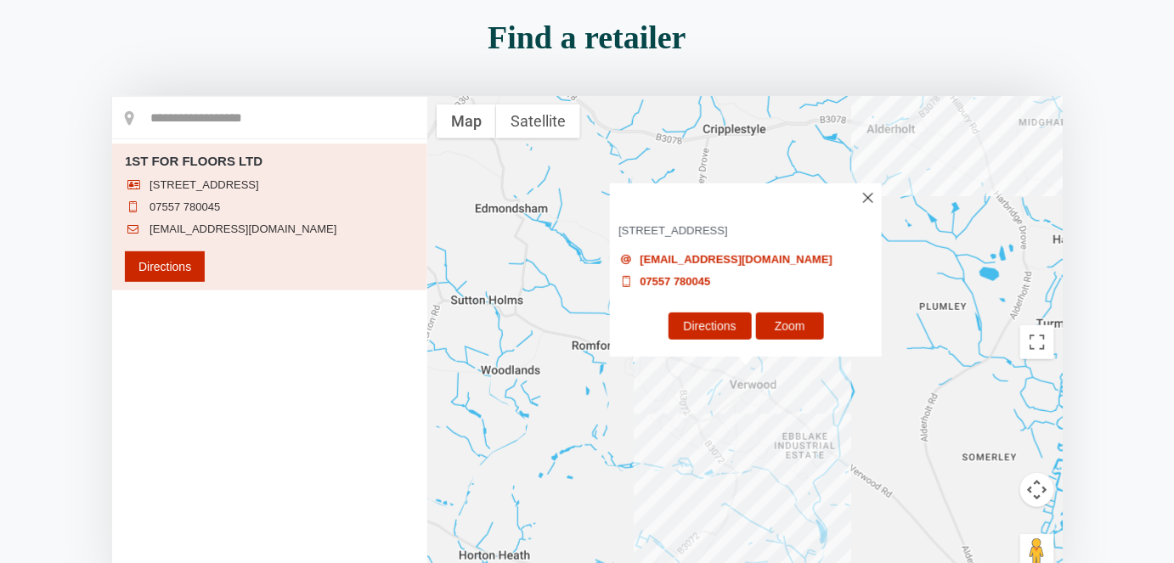  Describe the element at coordinates (1037, 342) in the screenshot. I see `button: Toggle fullscreen view` at that location.